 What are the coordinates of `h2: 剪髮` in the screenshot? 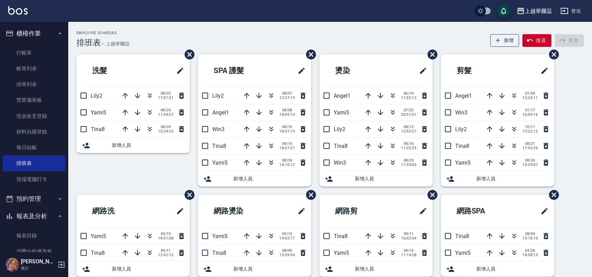 It's located at (478, 71).